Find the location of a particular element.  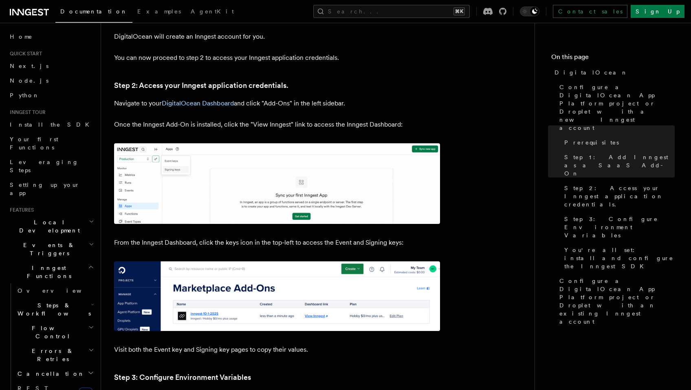

span: Next.js is located at coordinates (29, 66).